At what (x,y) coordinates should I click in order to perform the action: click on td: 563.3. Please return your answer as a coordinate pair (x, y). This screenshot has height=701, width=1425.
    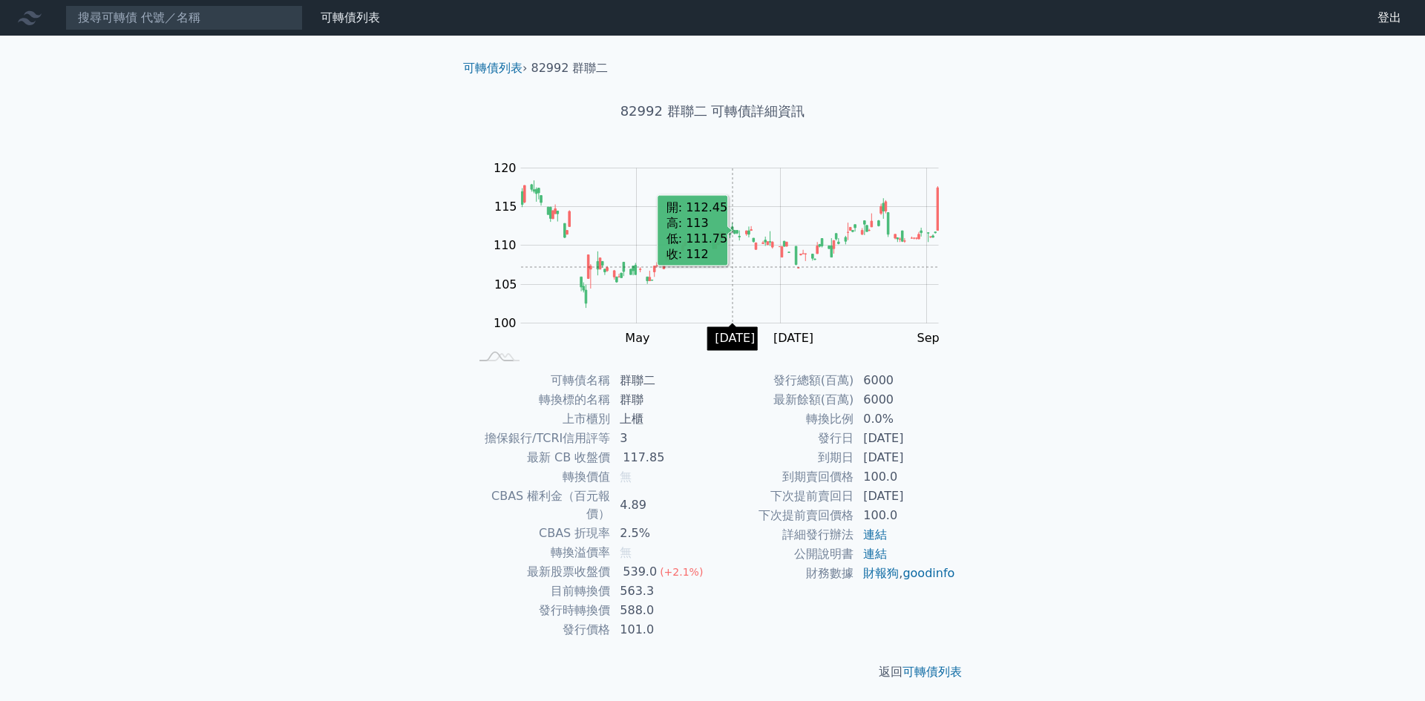
    Looking at the image, I should click on (661, 591).